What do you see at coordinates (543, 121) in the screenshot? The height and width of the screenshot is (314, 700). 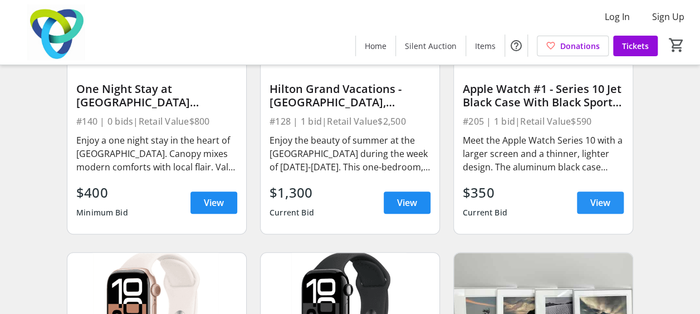 I see `div: #205 | 1 bid | Retail Value $590` at bounding box center [543, 121].